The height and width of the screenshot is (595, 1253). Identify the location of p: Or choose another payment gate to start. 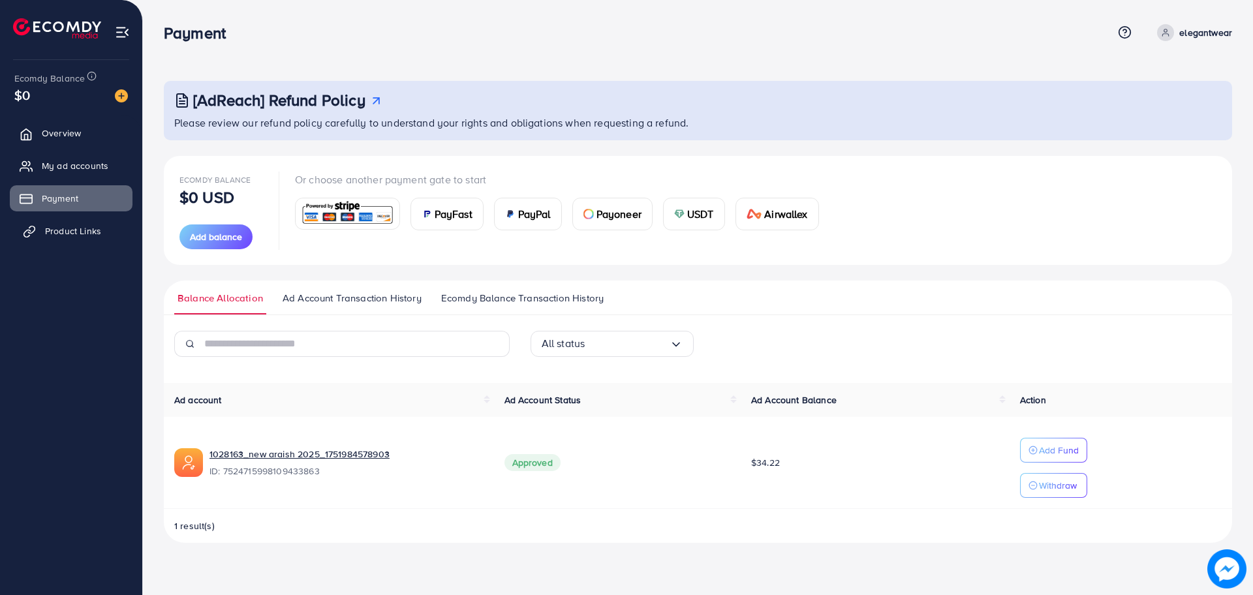
(562, 179).